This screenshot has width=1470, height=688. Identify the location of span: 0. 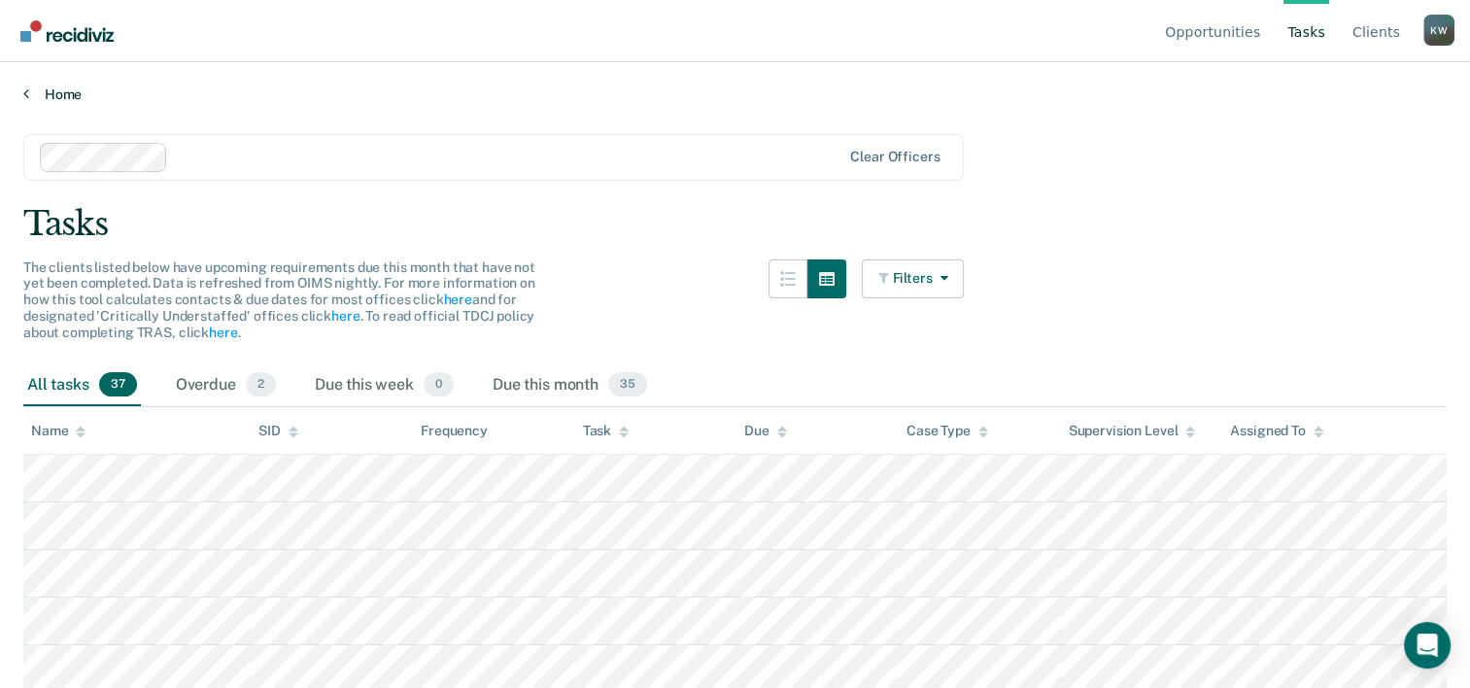
(438, 385).